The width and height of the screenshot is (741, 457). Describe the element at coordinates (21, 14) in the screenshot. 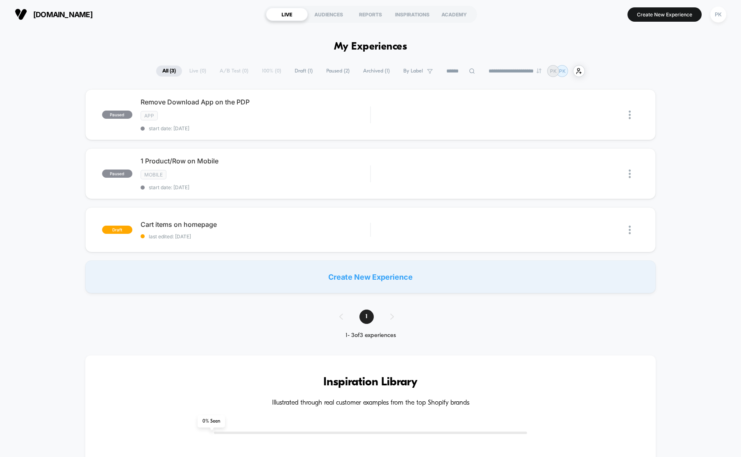

I see `img: Visually logo` at that location.